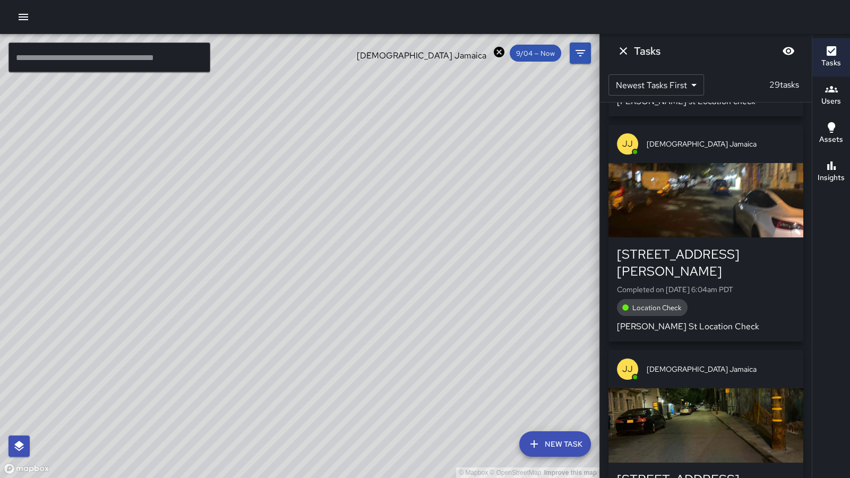  Describe the element at coordinates (580, 53) in the screenshot. I see `button: Filters` at that location.